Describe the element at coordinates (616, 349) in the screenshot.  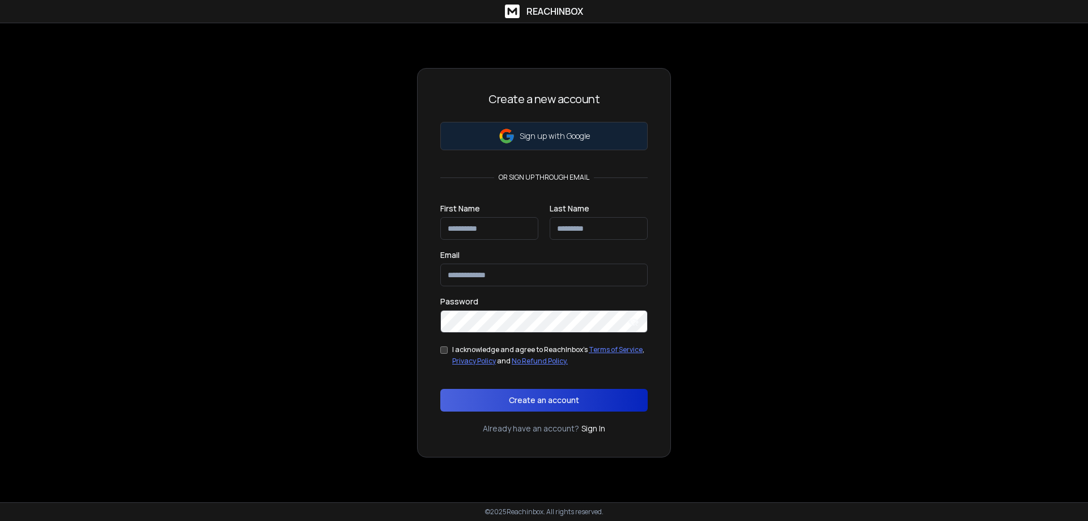
I see `span: Terms of Service` at that location.